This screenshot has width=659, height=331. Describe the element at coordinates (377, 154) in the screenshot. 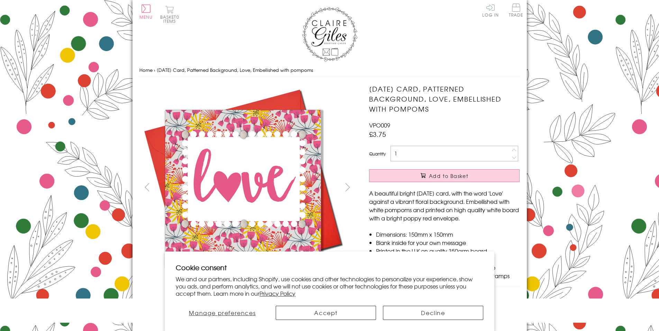

I see `label: Quantity` at that location.